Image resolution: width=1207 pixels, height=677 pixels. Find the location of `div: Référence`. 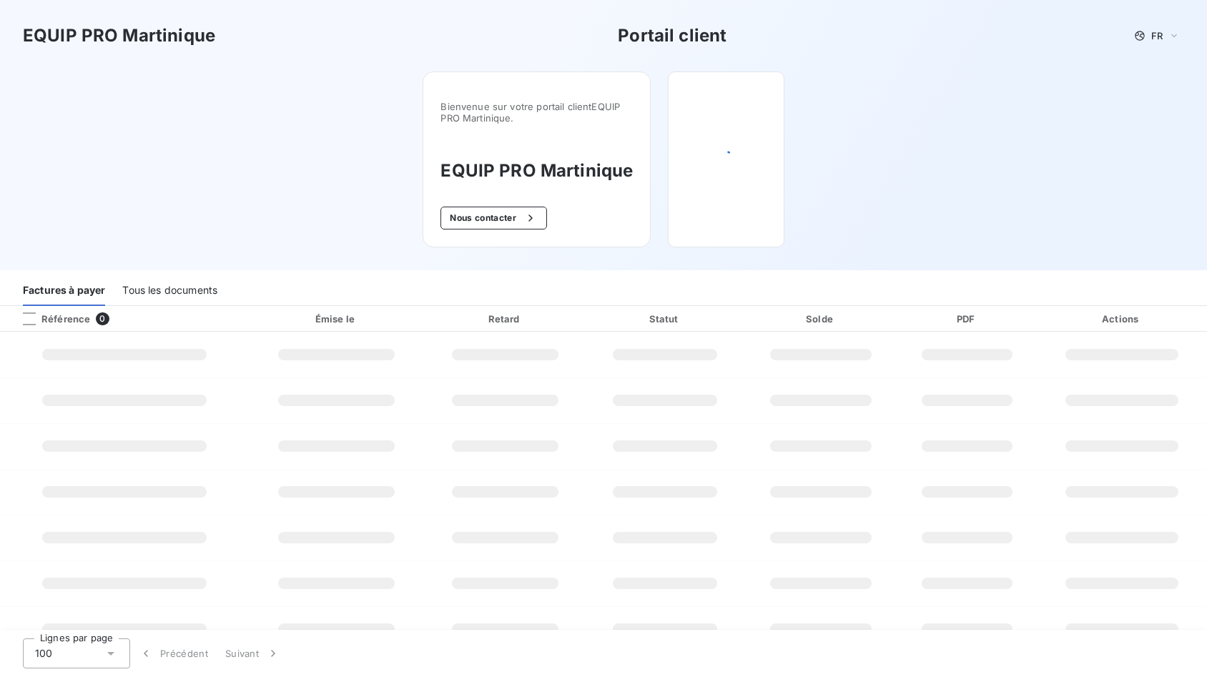

div: Référence is located at coordinates (51, 319).